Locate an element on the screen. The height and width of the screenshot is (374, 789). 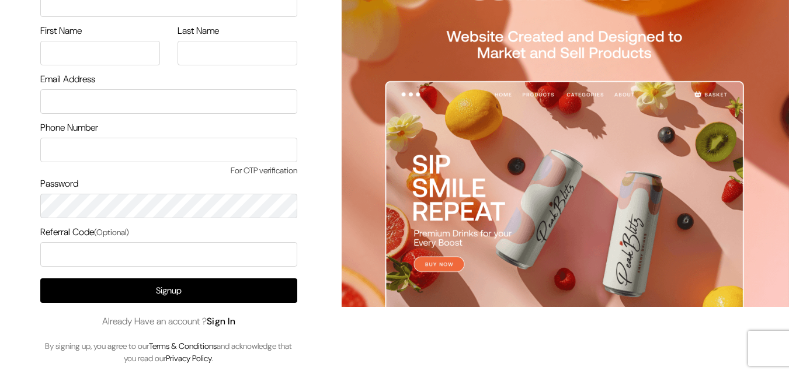
a: Privacy Policy is located at coordinates (189, 359).